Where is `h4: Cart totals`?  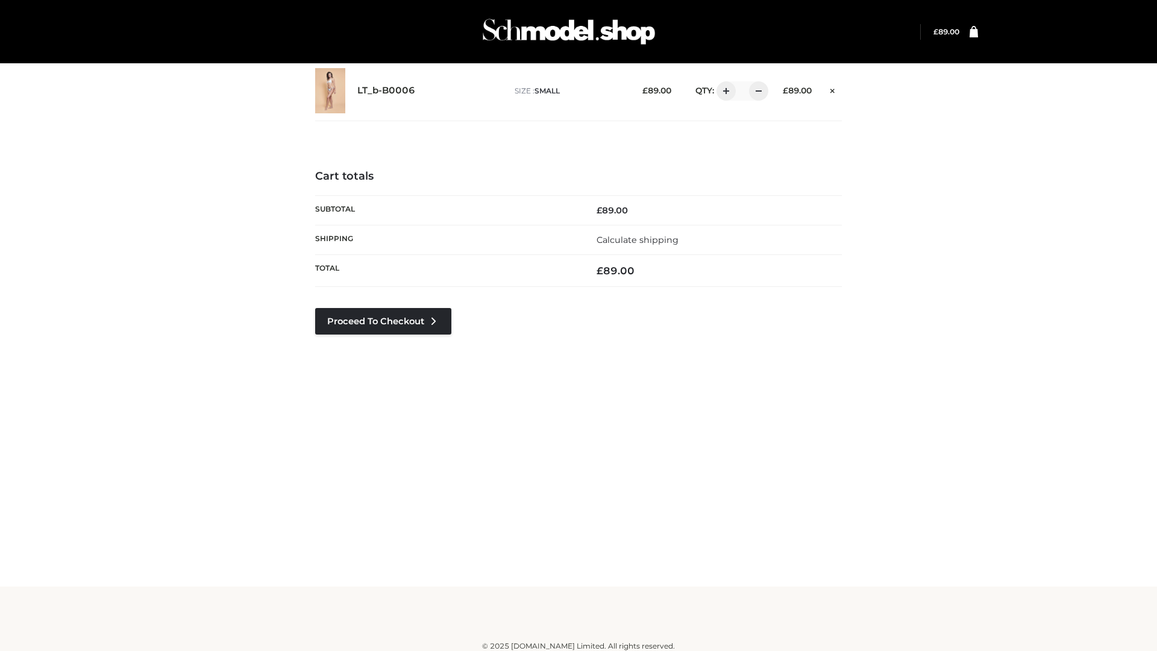
h4: Cart totals is located at coordinates (578, 177).